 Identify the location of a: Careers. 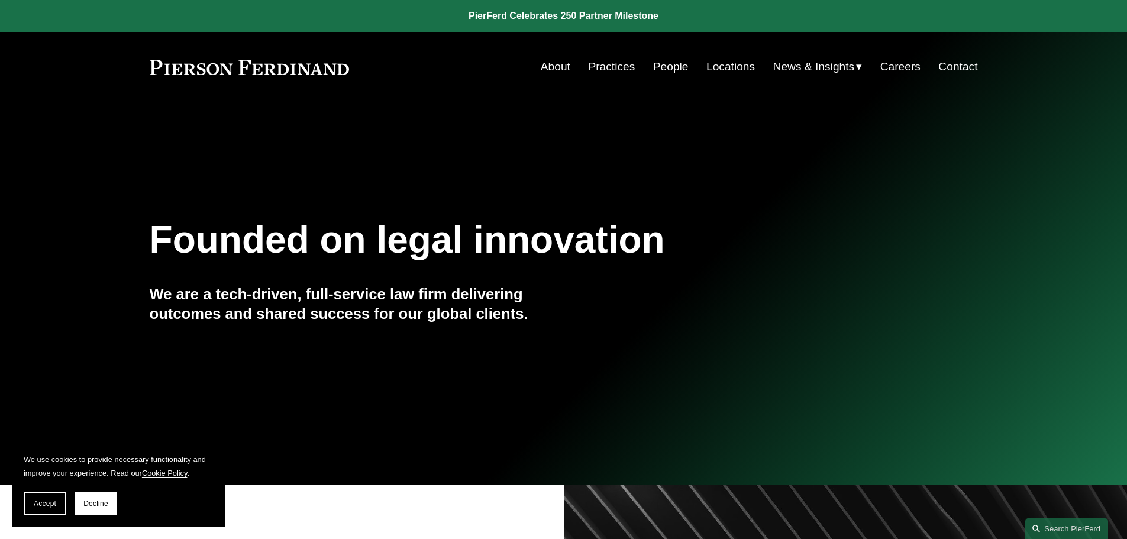
(901, 67).